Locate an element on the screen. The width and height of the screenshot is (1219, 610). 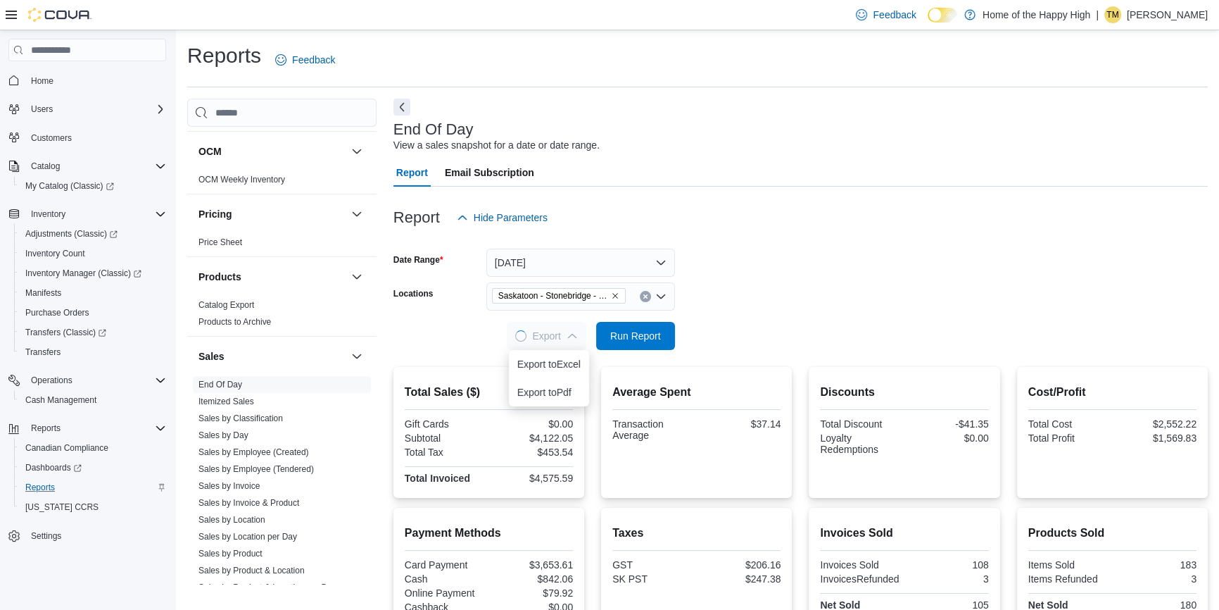
a: Canadian Compliance is located at coordinates (67, 448).